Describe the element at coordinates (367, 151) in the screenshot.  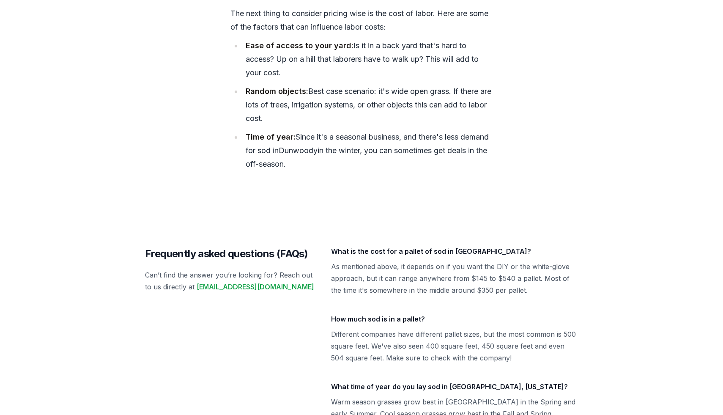
I see `li: Since it's a seasonal business, and there's less demand for sod in Dunwoody in the winter, you ca...` at that location.